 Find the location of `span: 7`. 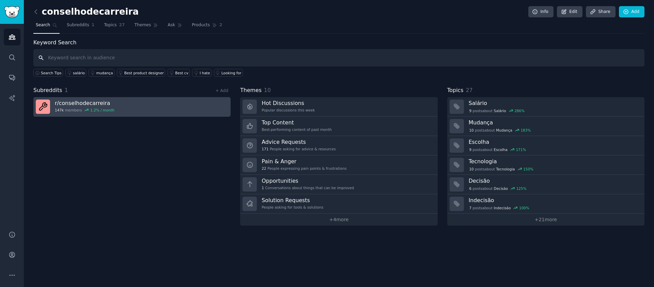

span: 7 is located at coordinates (470, 208).